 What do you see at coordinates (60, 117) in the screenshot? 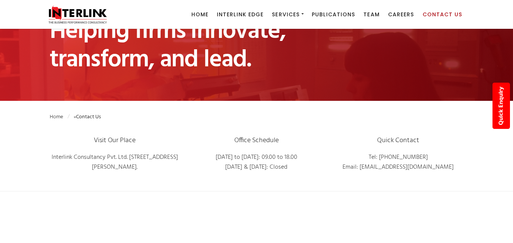
I see `a: Home` at bounding box center [60, 117].